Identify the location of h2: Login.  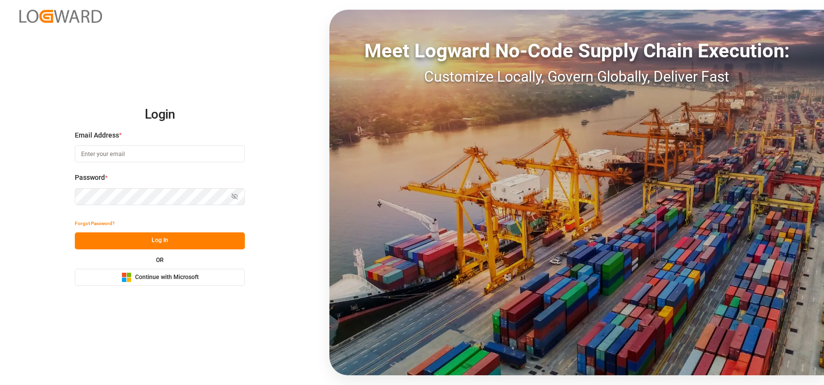
(160, 115).